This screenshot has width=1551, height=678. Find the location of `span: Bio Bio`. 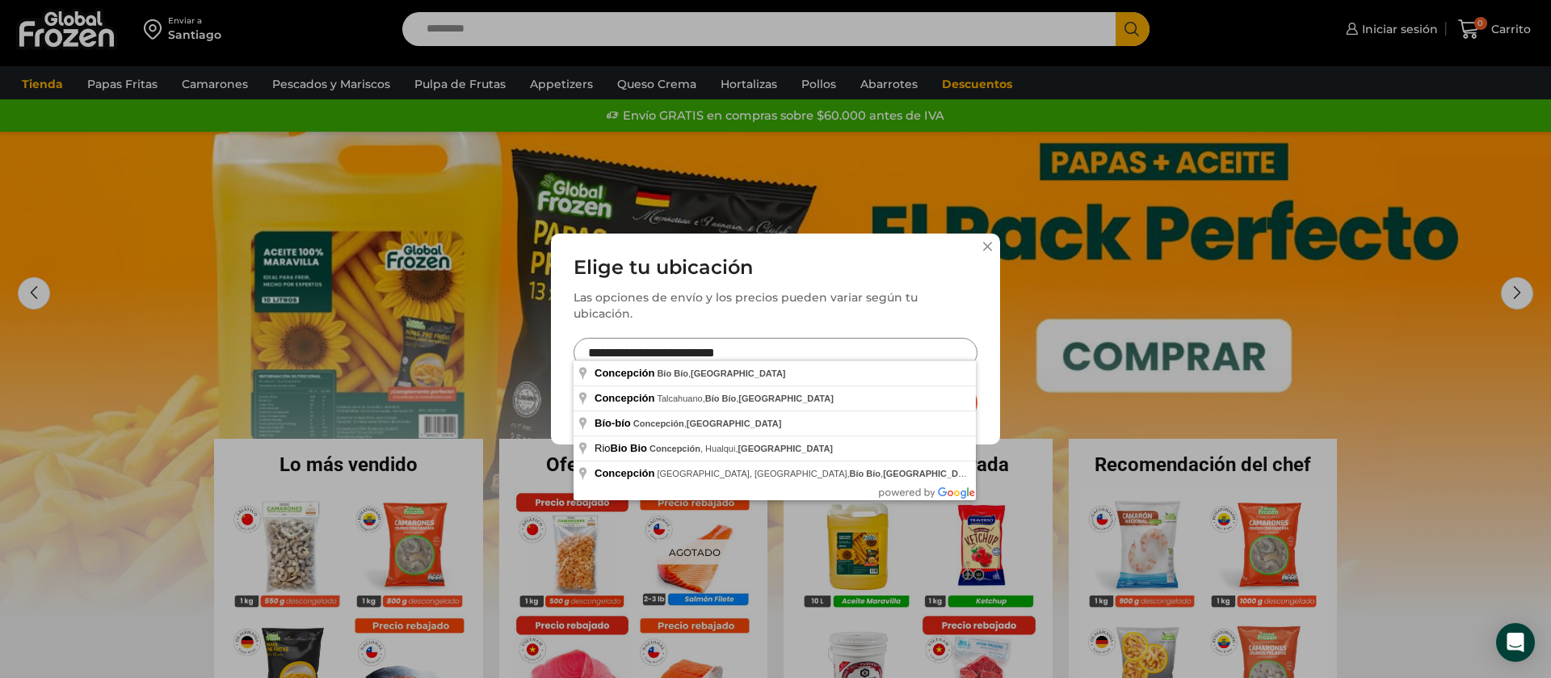

span: Bio Bio is located at coordinates (629, 447).